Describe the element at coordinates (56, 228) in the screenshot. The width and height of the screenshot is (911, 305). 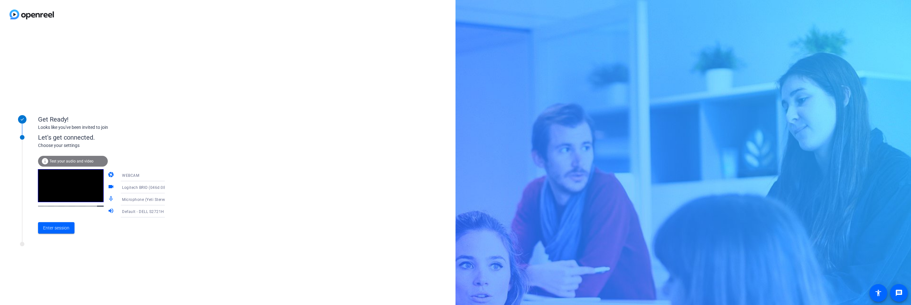
I see `button: Enter session` at that location.